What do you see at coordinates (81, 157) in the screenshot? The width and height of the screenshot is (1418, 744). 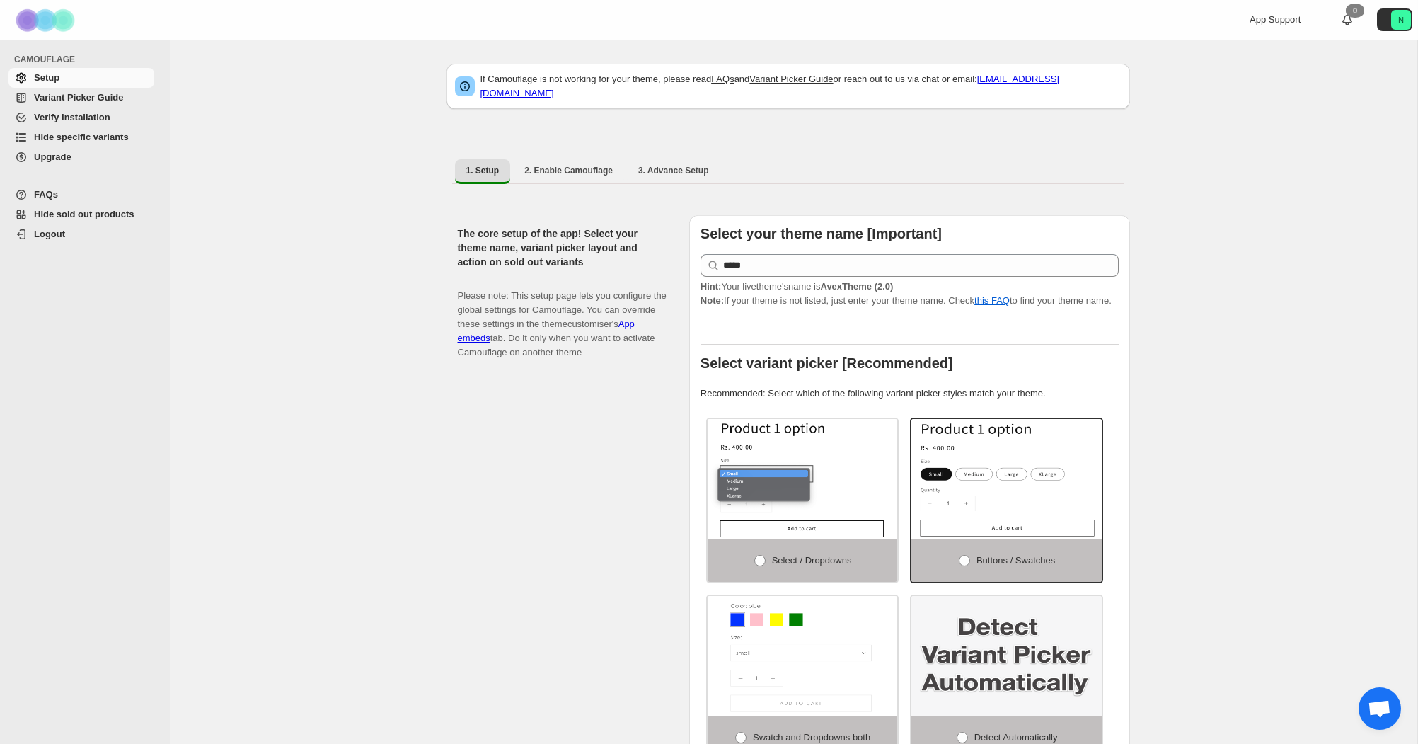 I see `a: Upgrade` at bounding box center [81, 157].